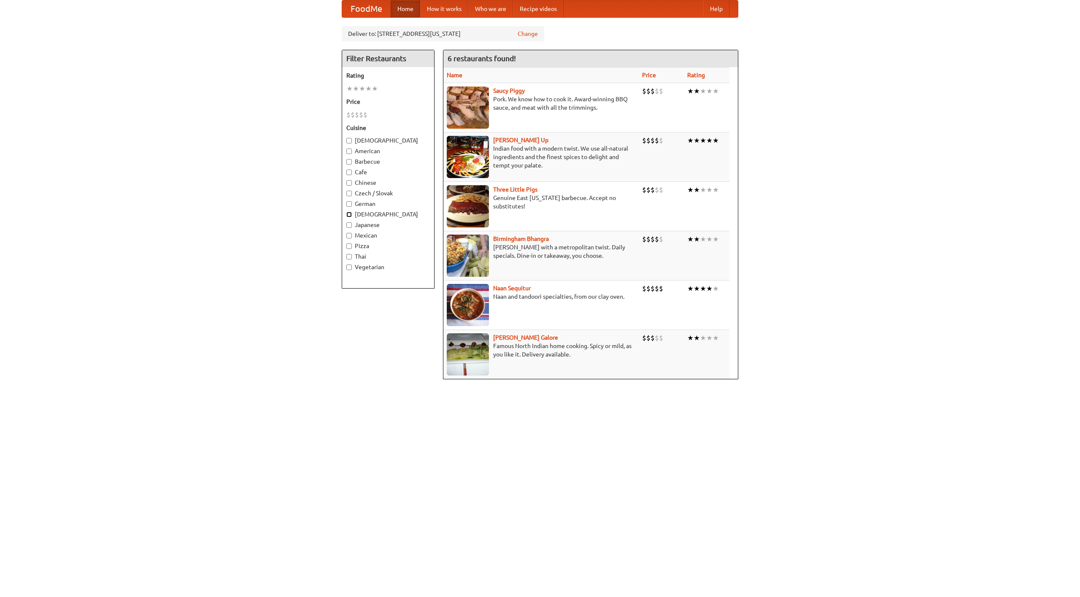 The height and width of the screenshot is (597, 1080). What do you see at coordinates (388, 162) in the screenshot?
I see `label: Barbecue` at bounding box center [388, 162].